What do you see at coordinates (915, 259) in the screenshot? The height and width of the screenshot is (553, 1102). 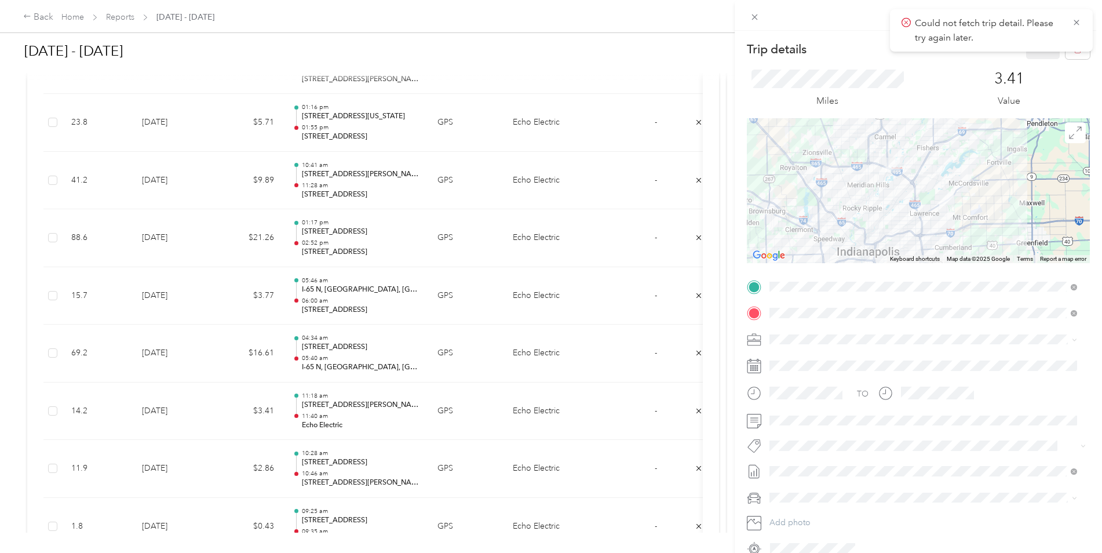 I see `button: Keyboard shortcuts` at bounding box center [915, 259].